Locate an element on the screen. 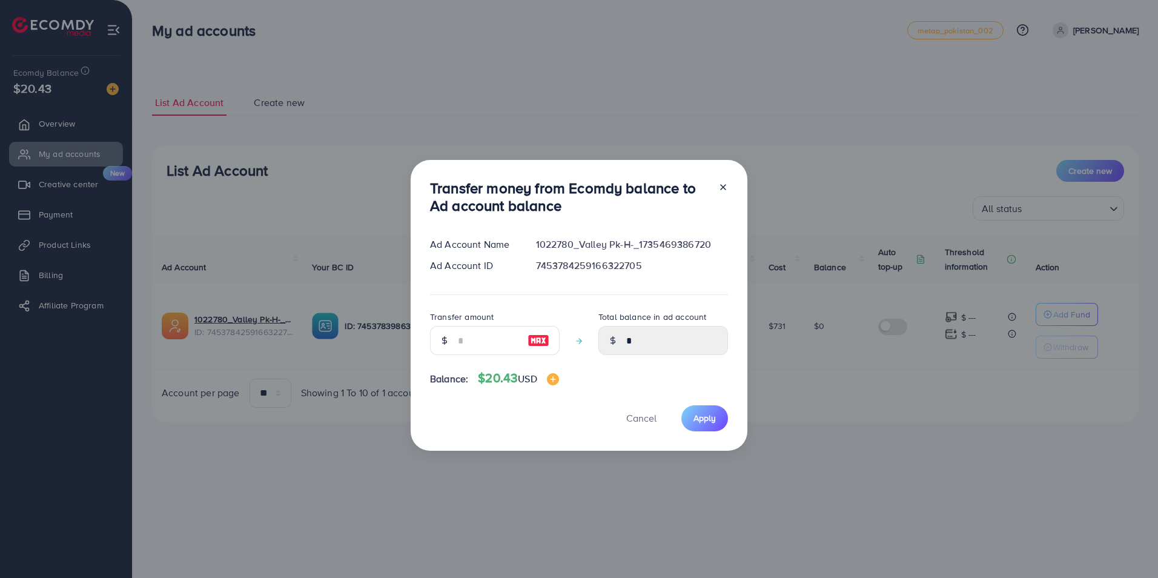  button: Cancel is located at coordinates (641, 418).